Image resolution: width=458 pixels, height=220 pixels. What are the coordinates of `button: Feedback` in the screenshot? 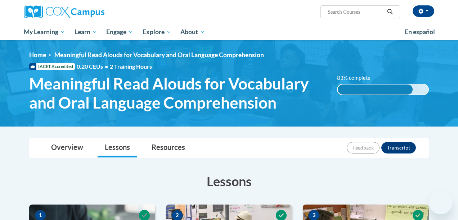 It's located at (363, 148).